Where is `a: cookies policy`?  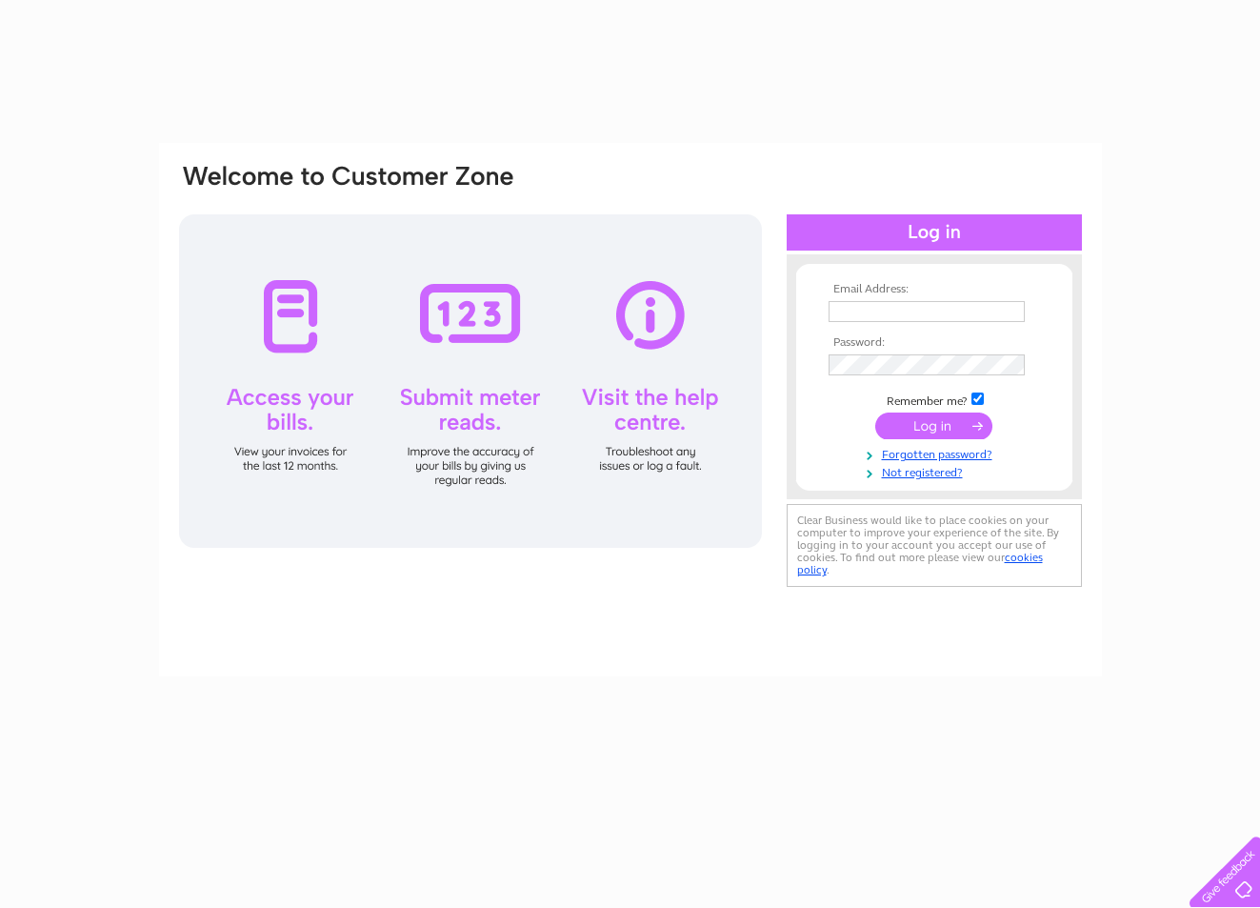 a: cookies policy is located at coordinates (920, 563).